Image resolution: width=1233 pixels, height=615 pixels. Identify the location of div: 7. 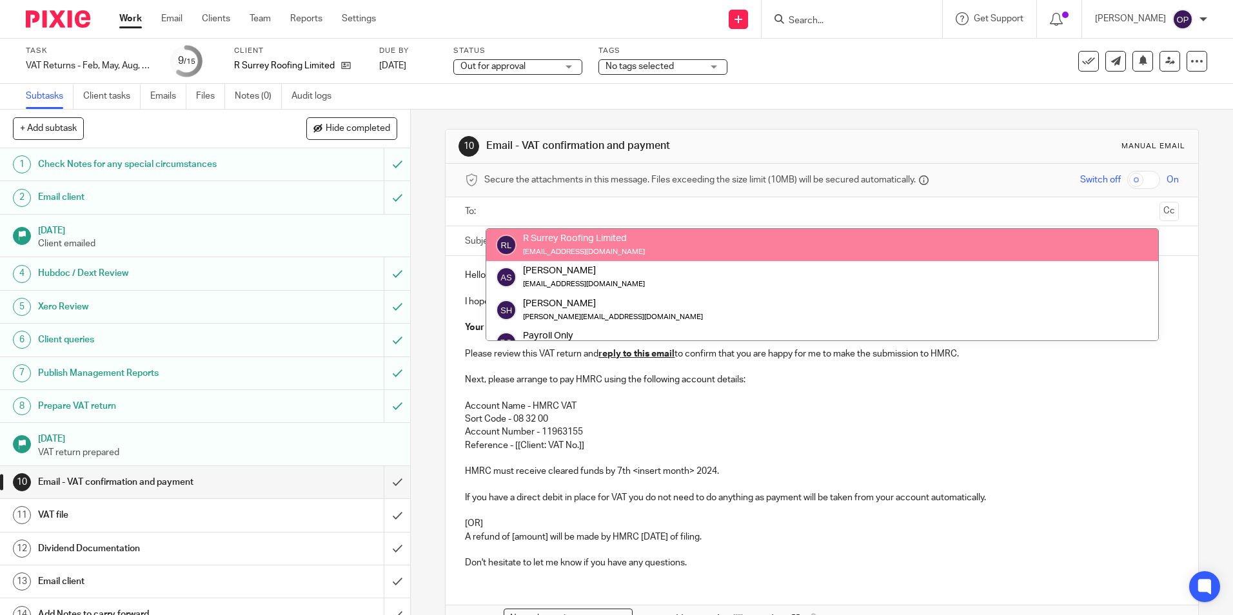
(22, 373).